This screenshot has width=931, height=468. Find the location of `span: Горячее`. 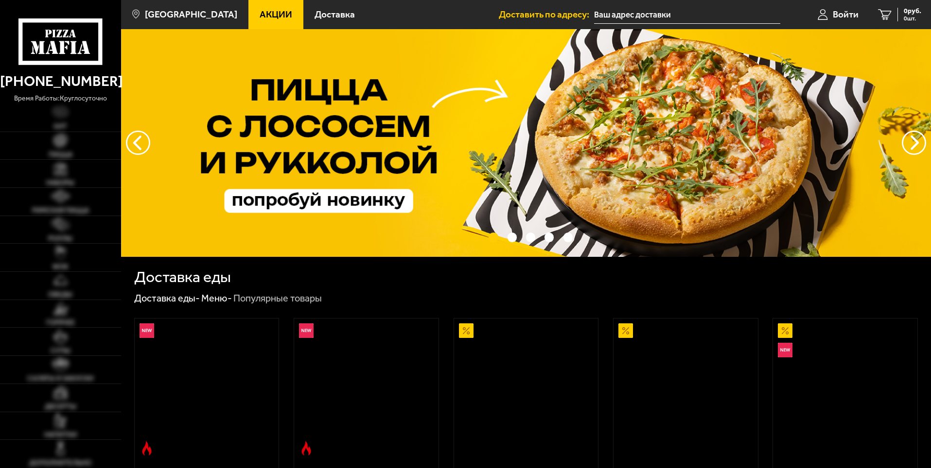

span: Горячее is located at coordinates (60, 323).